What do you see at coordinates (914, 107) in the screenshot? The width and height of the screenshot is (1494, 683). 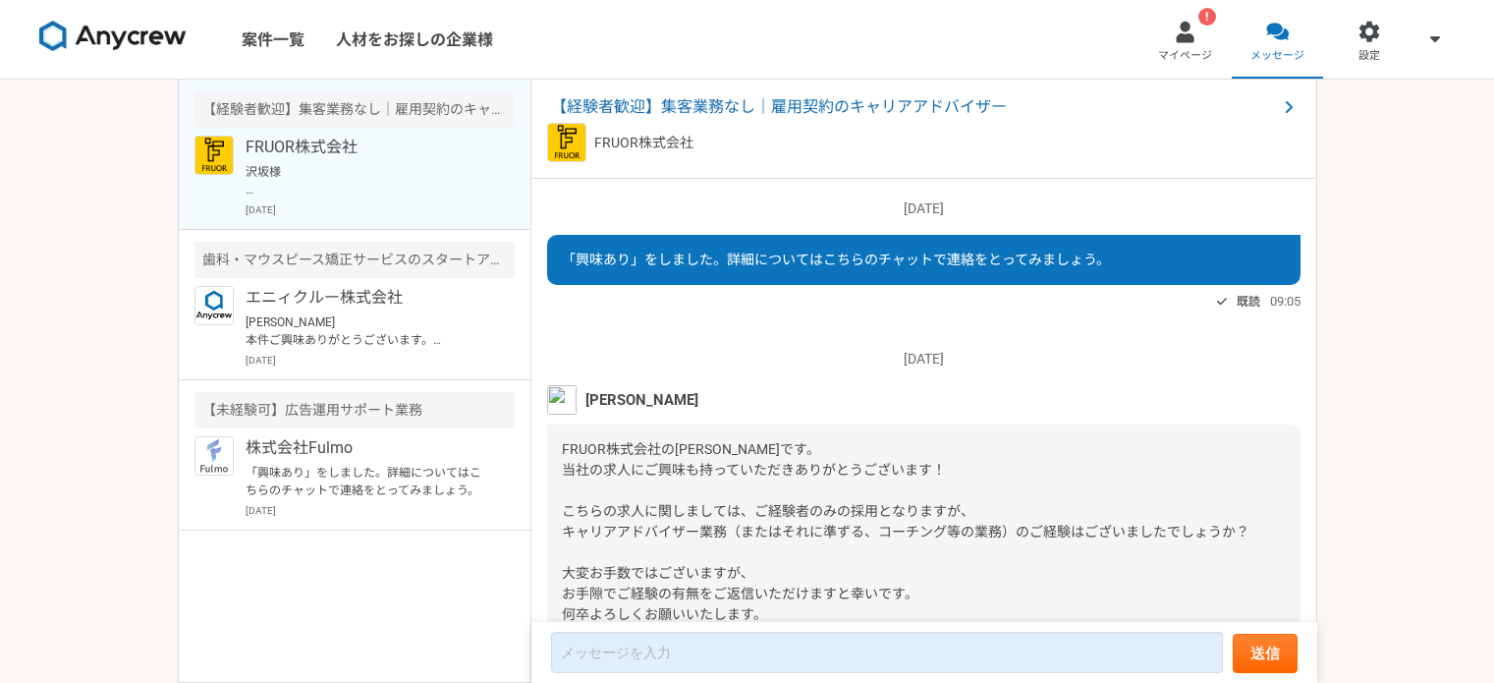 I see `span: 【経験者歓迎】集客業務なし｜雇用契約のキャリアアドバイザー` at bounding box center [914, 107].